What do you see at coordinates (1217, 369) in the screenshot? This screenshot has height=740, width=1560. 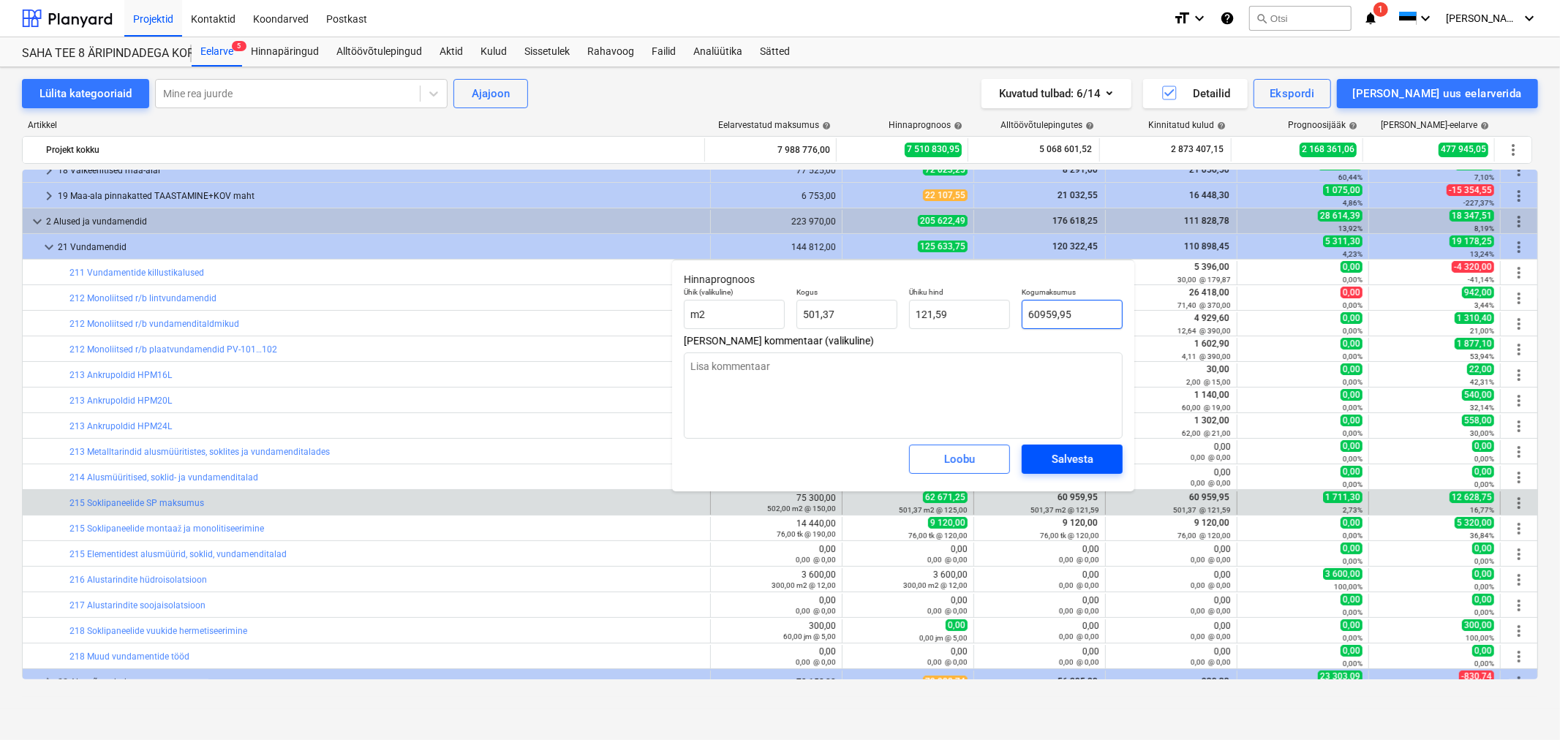 I see `span: 30,00` at bounding box center [1217, 369].